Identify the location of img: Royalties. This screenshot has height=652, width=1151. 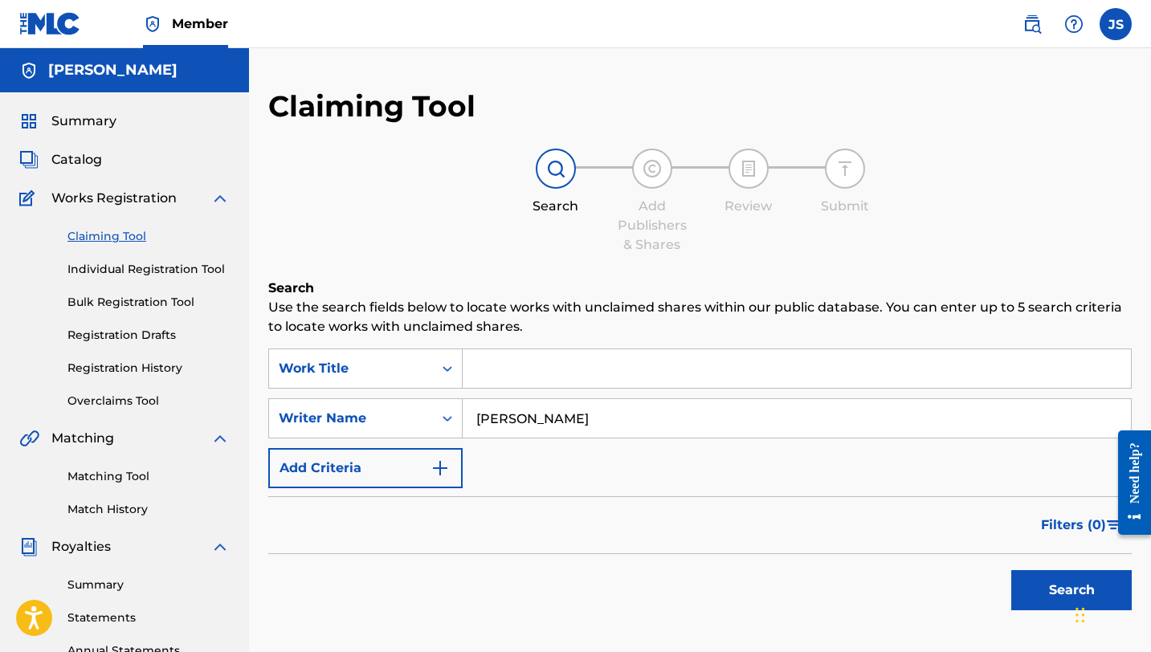
(29, 547).